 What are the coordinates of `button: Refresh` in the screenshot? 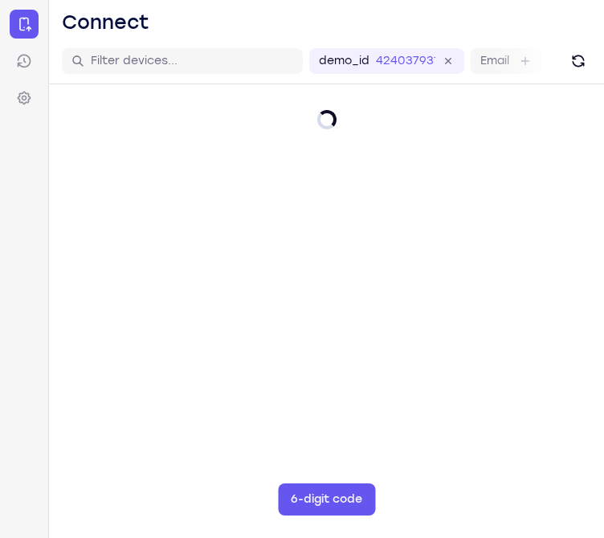 It's located at (578, 61).